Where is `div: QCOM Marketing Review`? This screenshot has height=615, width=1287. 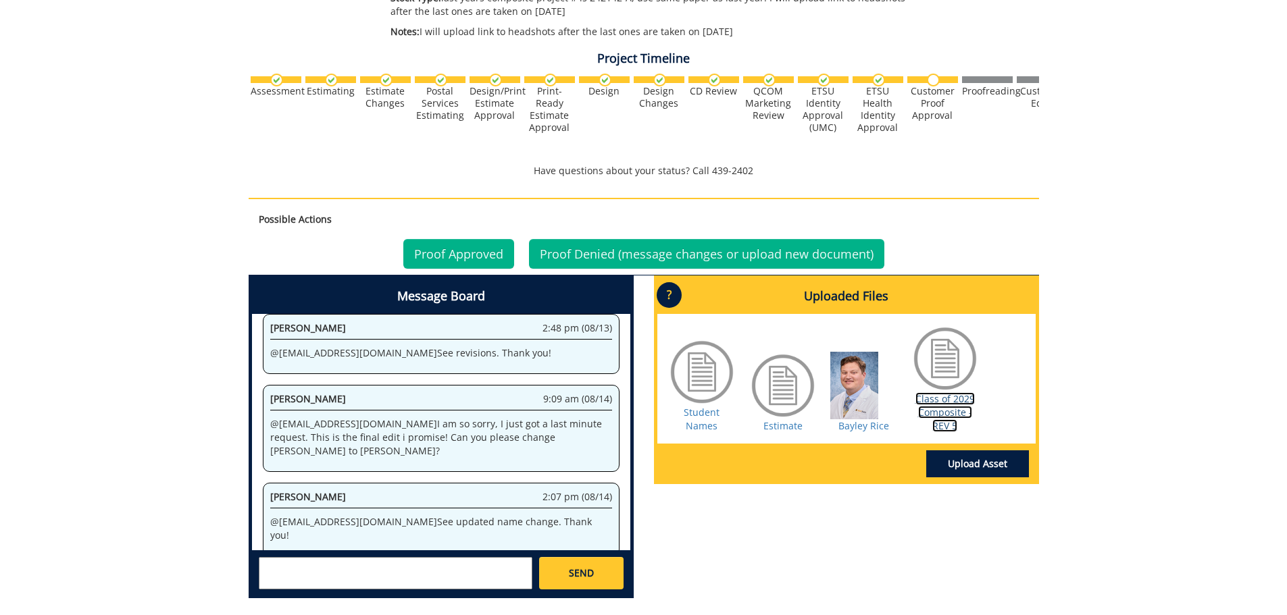
div: QCOM Marketing Review is located at coordinates (768, 103).